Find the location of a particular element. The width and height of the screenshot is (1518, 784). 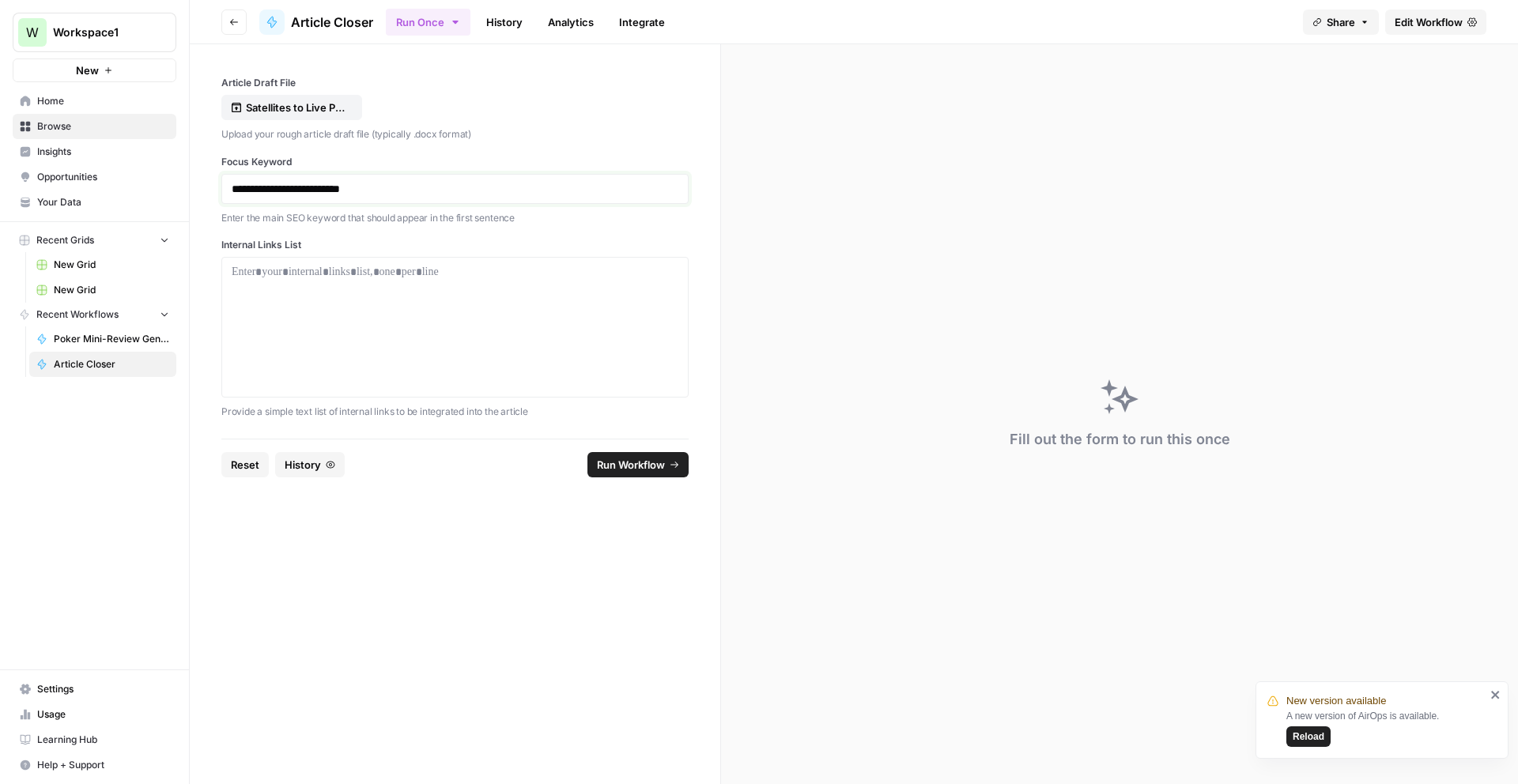

a: Analytics is located at coordinates (571, 22).